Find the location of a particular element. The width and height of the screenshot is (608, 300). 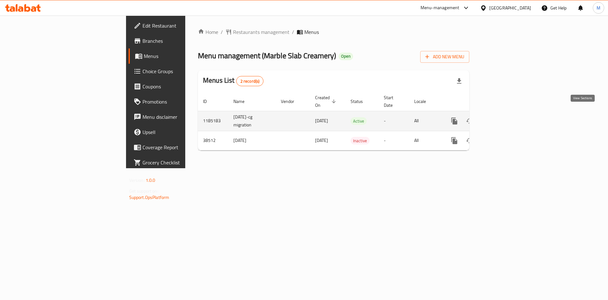

a: Support.OpsPlatform is located at coordinates (149, 197).